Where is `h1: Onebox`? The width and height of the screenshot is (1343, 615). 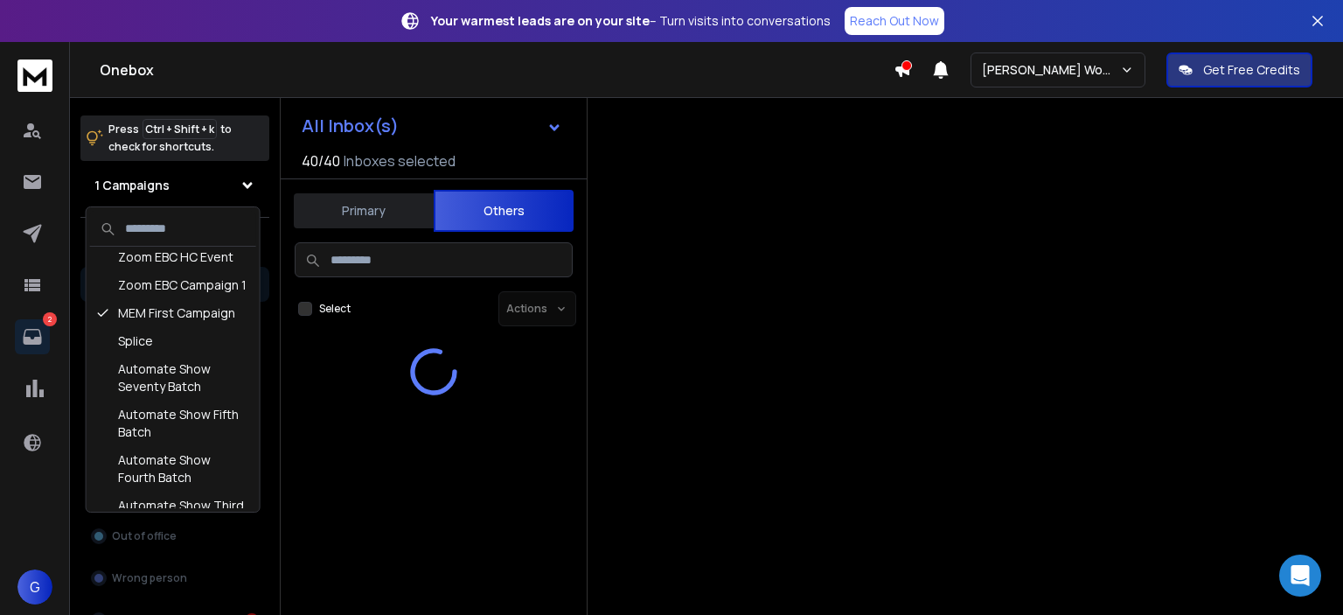 h1: Onebox is located at coordinates (497, 70).